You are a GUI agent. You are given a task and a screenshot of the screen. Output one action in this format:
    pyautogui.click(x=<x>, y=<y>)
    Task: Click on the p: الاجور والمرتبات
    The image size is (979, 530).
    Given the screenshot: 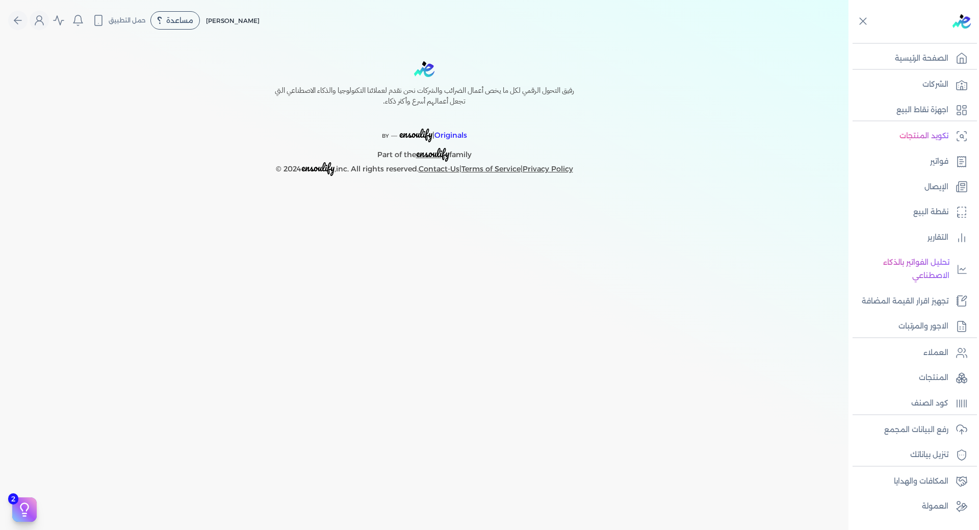 What is the action you would take?
    pyautogui.click(x=923, y=326)
    